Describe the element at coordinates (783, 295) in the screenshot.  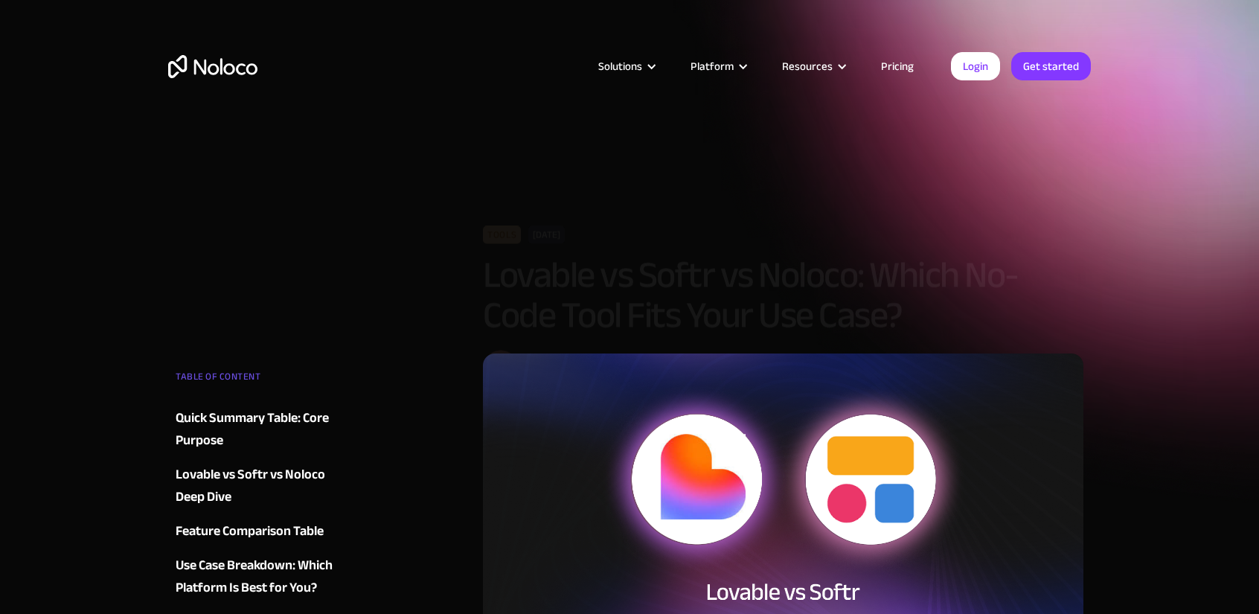
I see `h1: Lovable vs Softr vs Noloco: Which No-Code Tool Fits Your Use Case?` at that location.